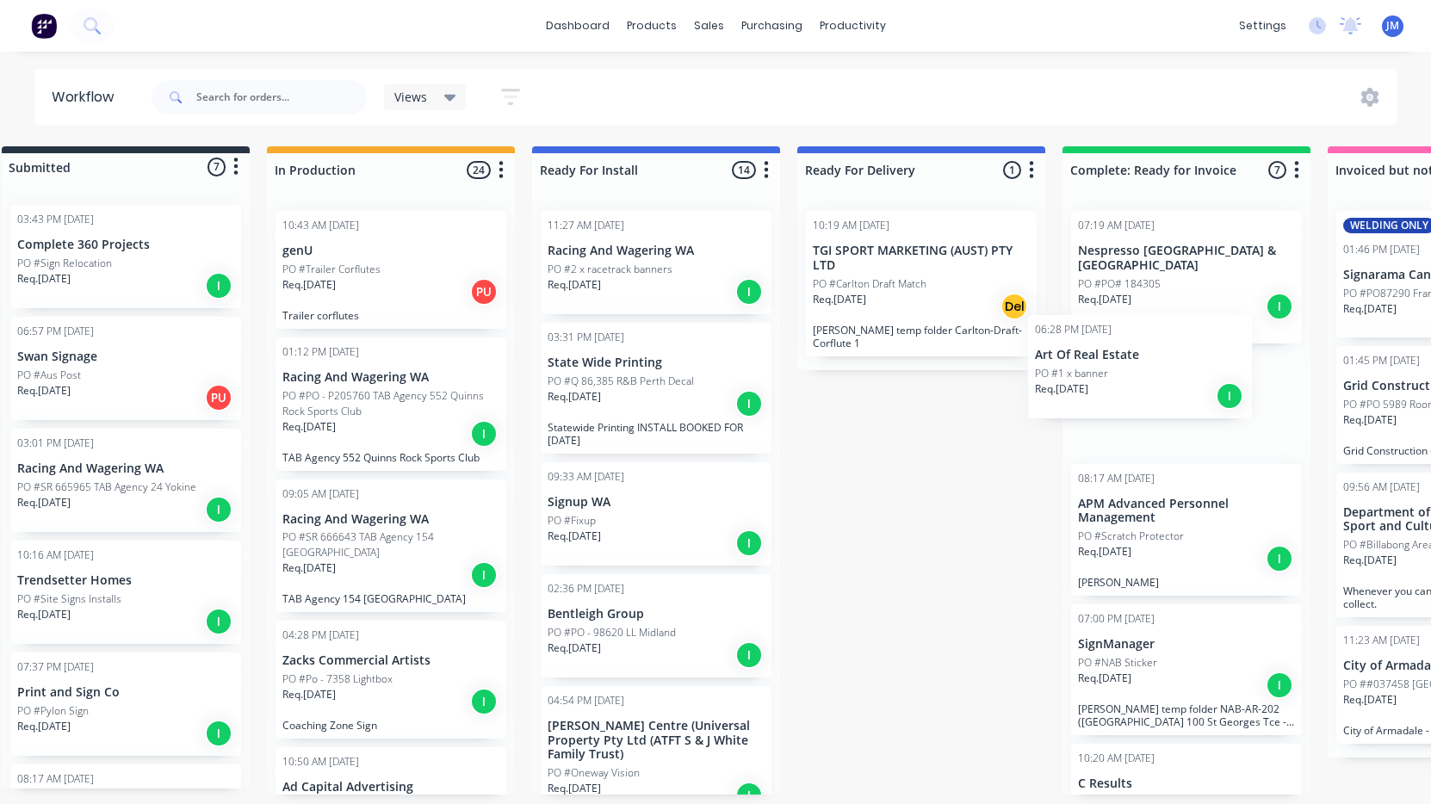 The height and width of the screenshot is (804, 1431). I want to click on div: Submitted, so click(38, 167).